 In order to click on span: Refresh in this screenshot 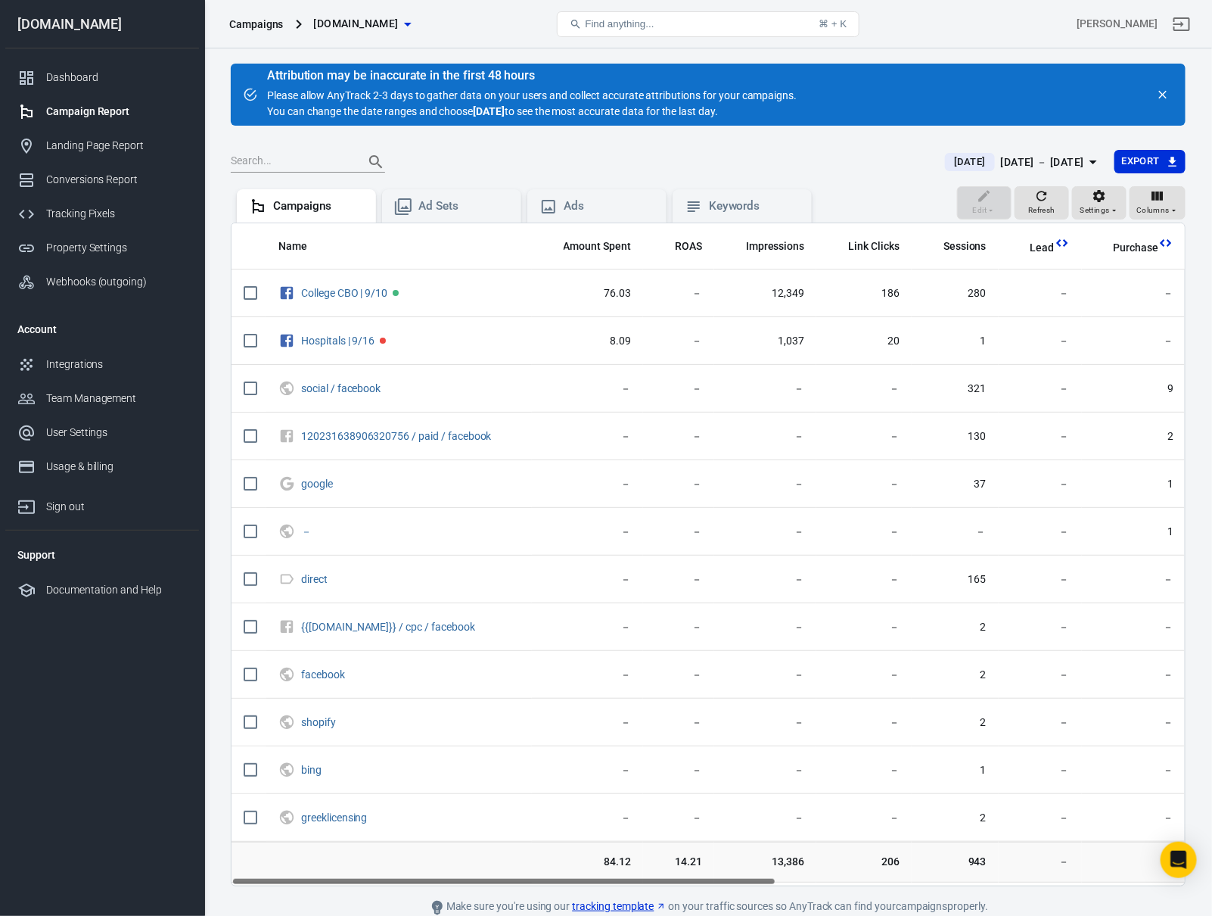, I will do `click(1042, 210)`.